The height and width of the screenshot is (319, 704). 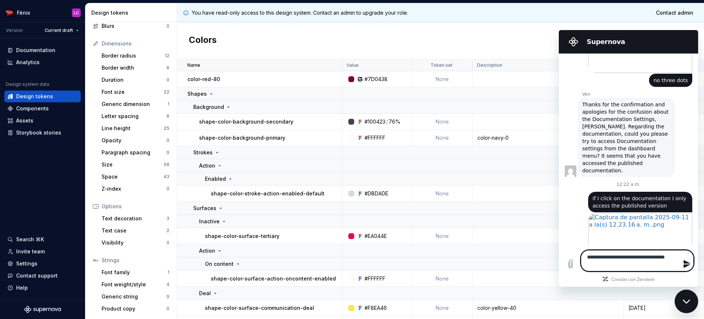 I want to click on div: 4, so click(x=168, y=284).